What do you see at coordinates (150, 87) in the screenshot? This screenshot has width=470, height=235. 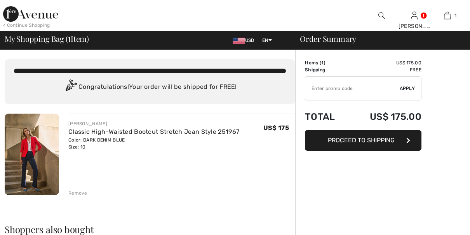 I see `div: Congratulations! Your order will be shipped for FREE!` at bounding box center [150, 87].